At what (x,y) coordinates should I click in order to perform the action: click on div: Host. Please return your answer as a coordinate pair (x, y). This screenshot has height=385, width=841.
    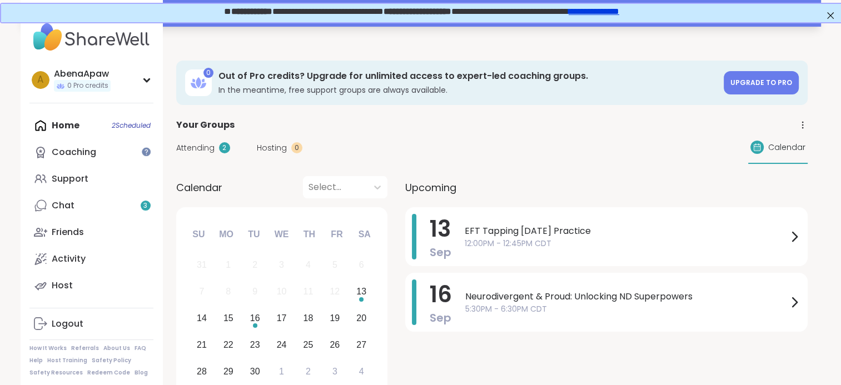
    Looking at the image, I should click on (62, 286).